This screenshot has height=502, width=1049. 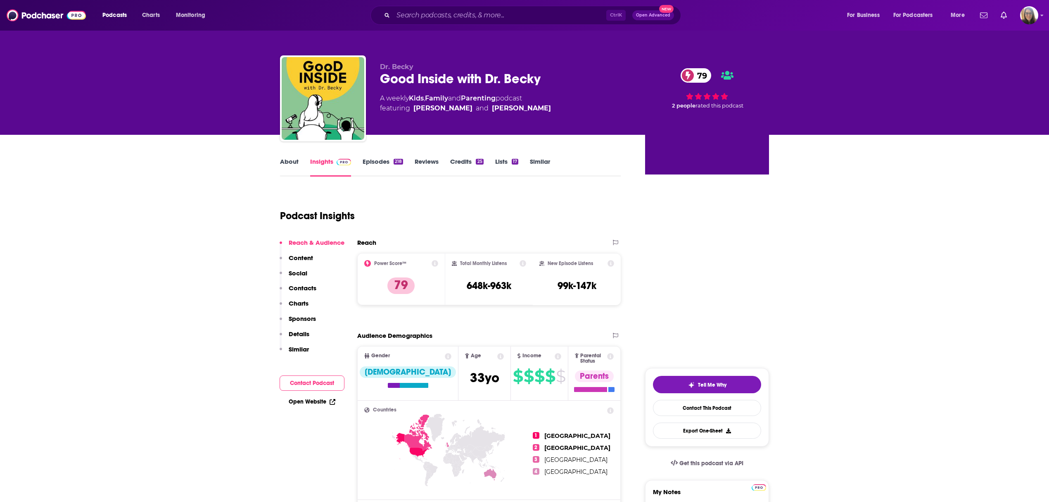 I want to click on h3: 648k-963k, so click(x=489, y=285).